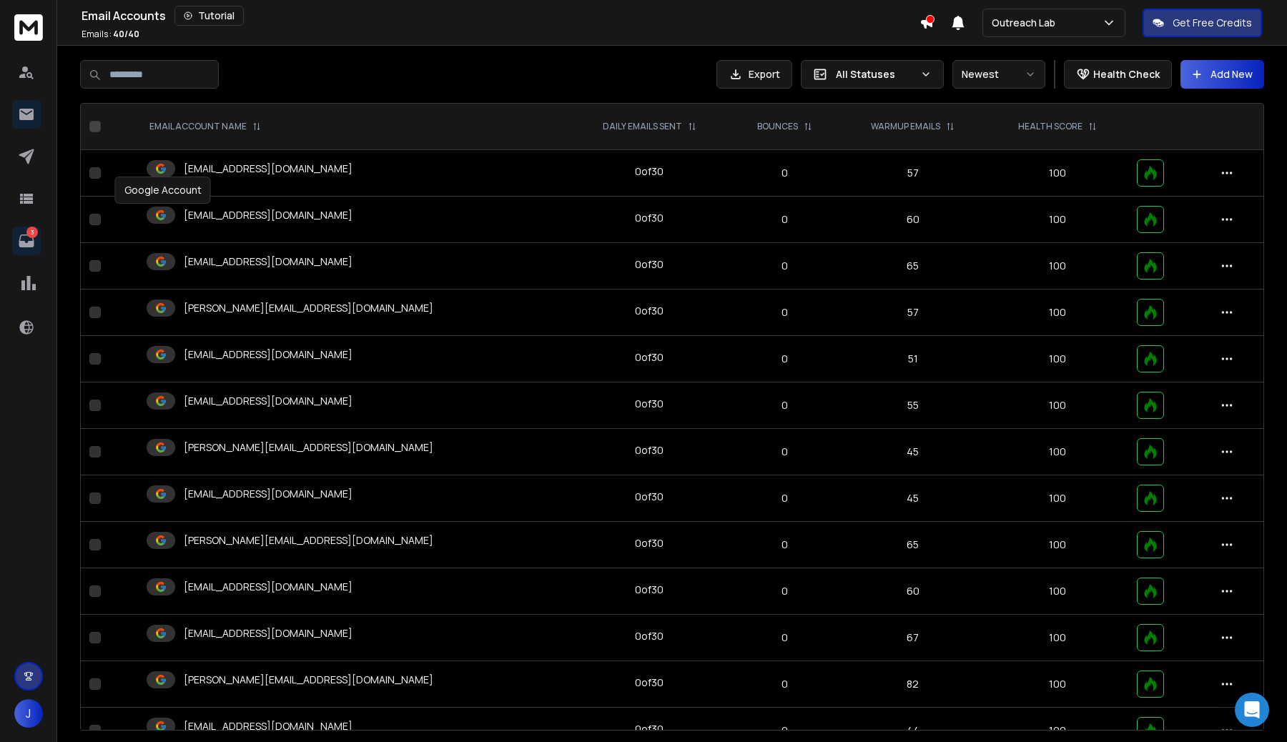 The width and height of the screenshot is (1287, 742). Describe the element at coordinates (1252, 710) in the screenshot. I see `div: Open Intercom Messenger` at that location.